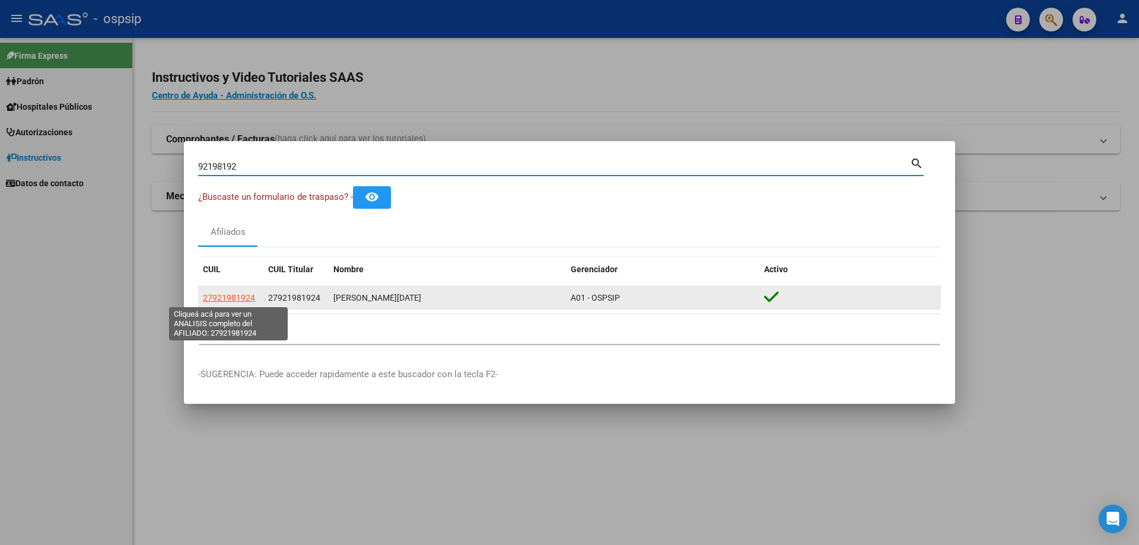 The width and height of the screenshot is (1139, 545). I want to click on datatable-header-cell: Activo, so click(850, 269).